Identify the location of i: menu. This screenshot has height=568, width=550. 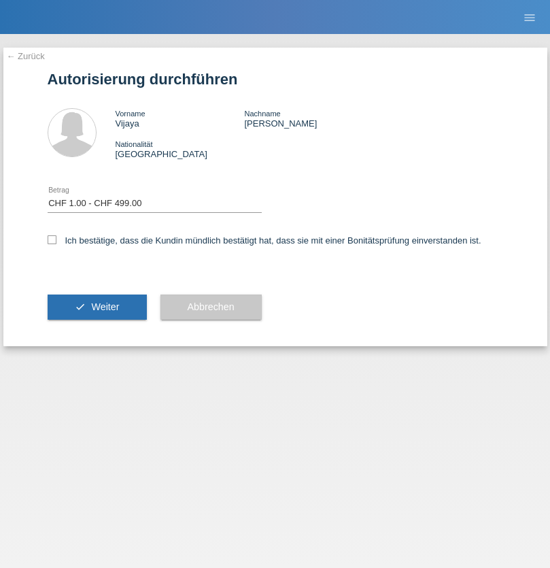
(530, 18).